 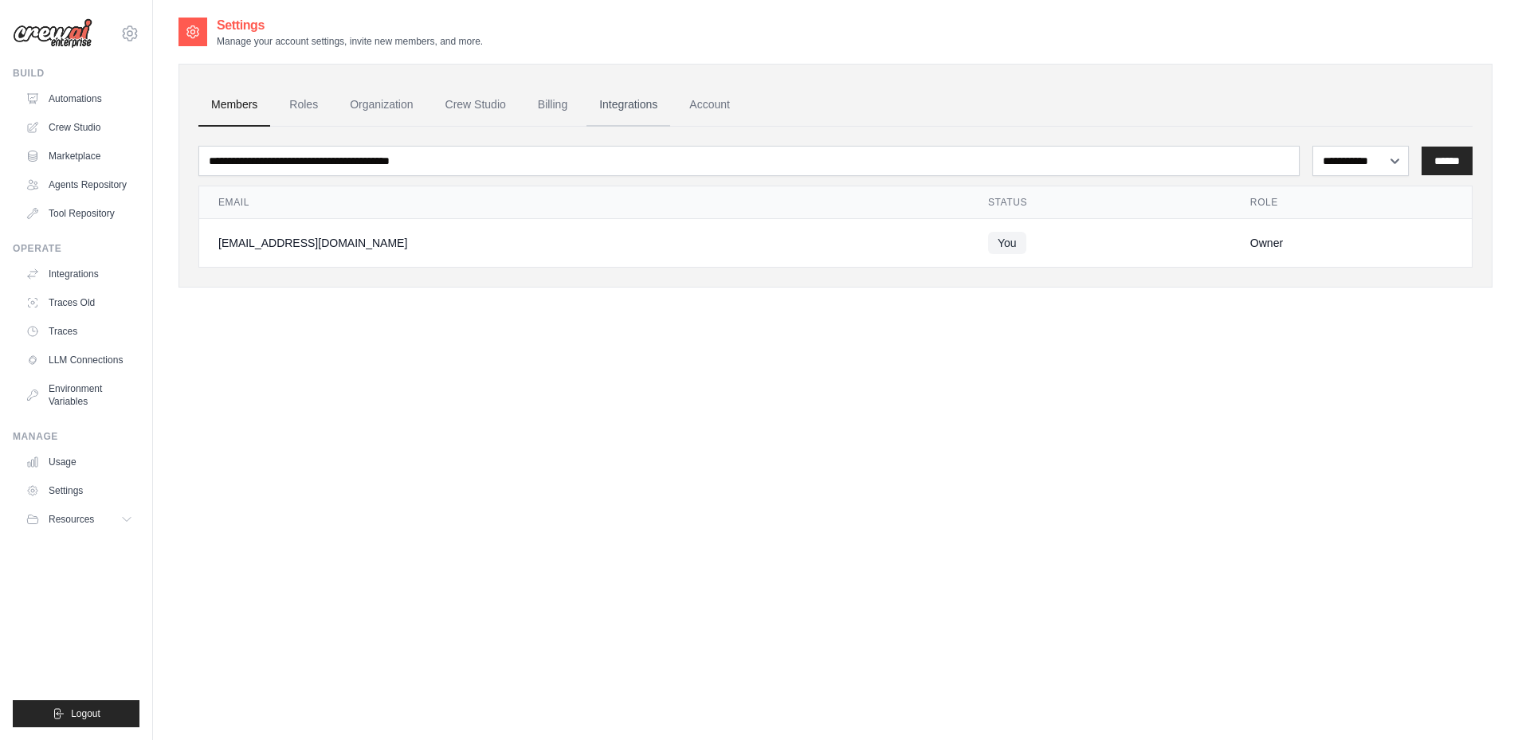 I want to click on a: LLM Connections, so click(x=79, y=360).